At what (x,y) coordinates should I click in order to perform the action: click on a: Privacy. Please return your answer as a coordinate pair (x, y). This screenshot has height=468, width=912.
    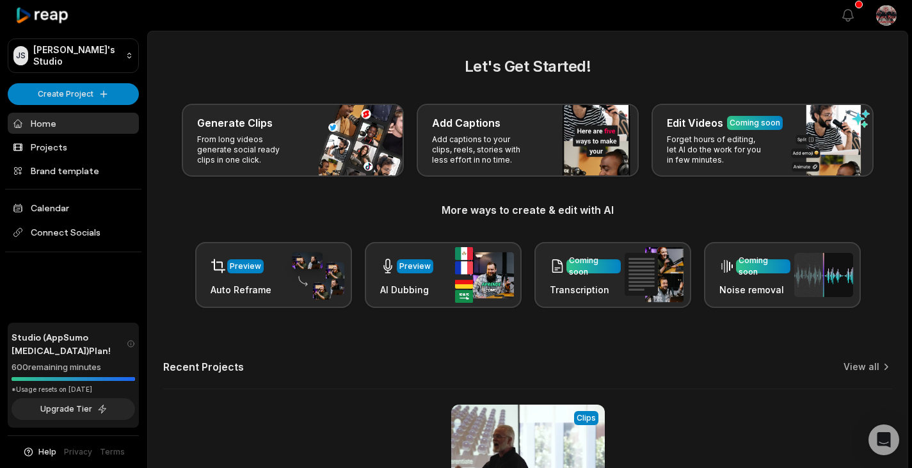
    Looking at the image, I should click on (78, 452).